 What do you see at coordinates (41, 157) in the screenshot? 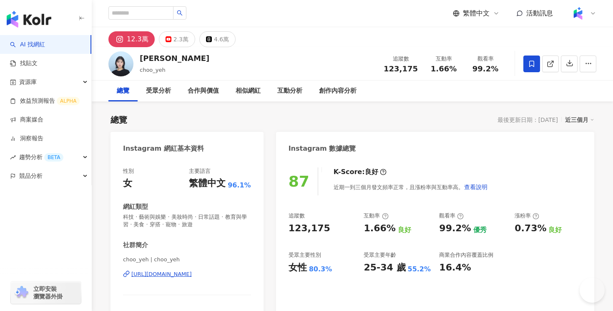
I see `span: 趨勢分析` at bounding box center [41, 157].